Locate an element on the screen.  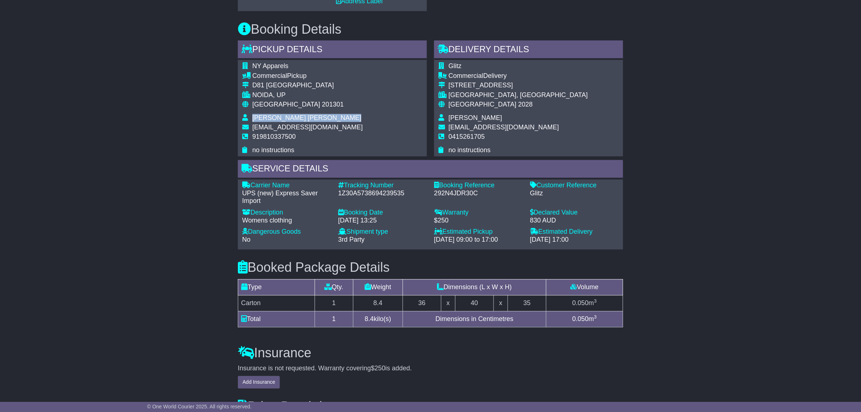
span: $250 is located at coordinates (378, 368).